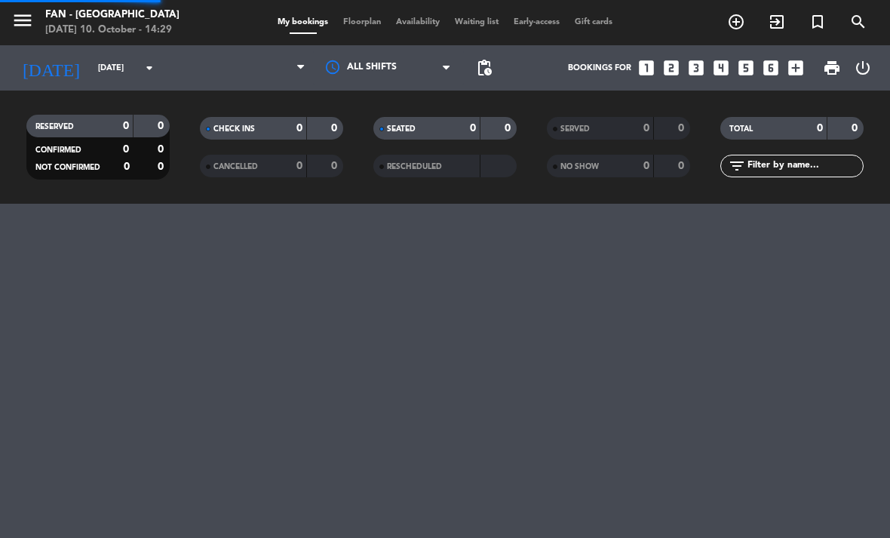 This screenshot has width=890, height=538. What do you see at coordinates (477, 22) in the screenshot?
I see `span: Waiting list` at bounding box center [477, 22].